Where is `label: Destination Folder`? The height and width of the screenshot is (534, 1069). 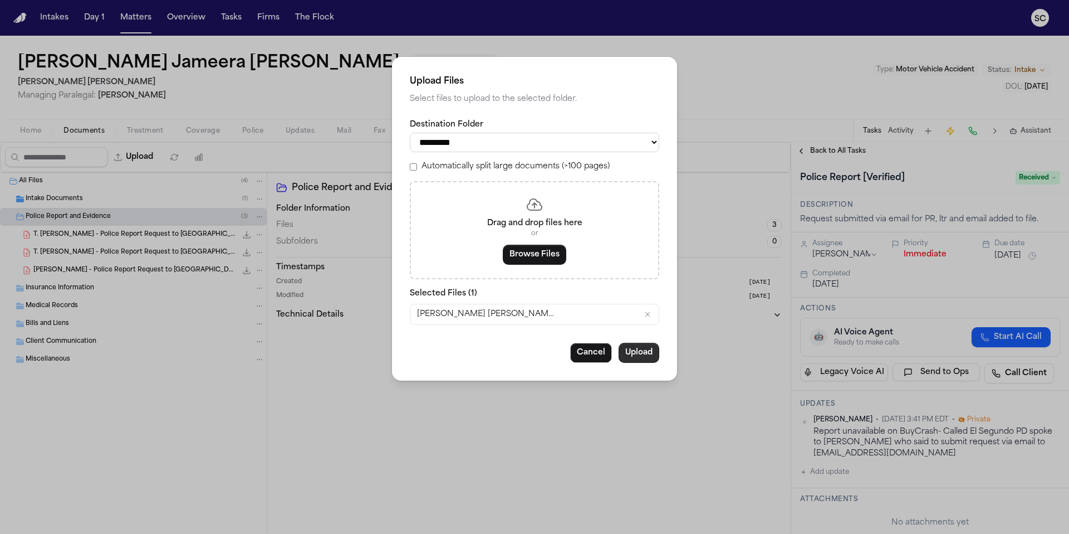 label: Destination Folder is located at coordinates (535, 125).